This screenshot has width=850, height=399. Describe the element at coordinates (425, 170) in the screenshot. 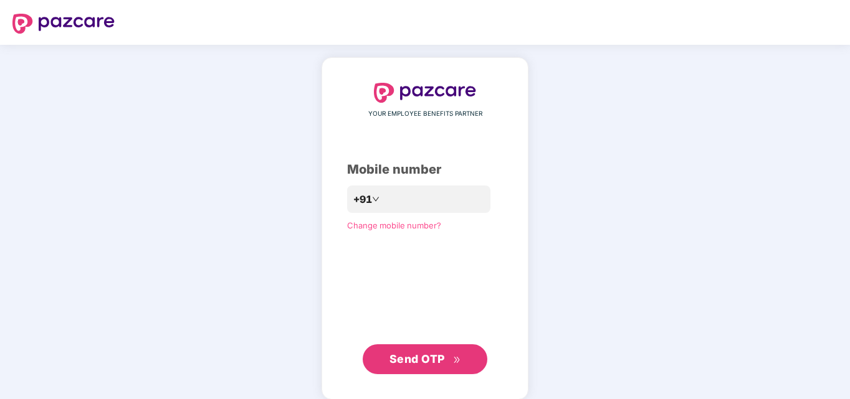

I see `div: Mobile number` at that location.